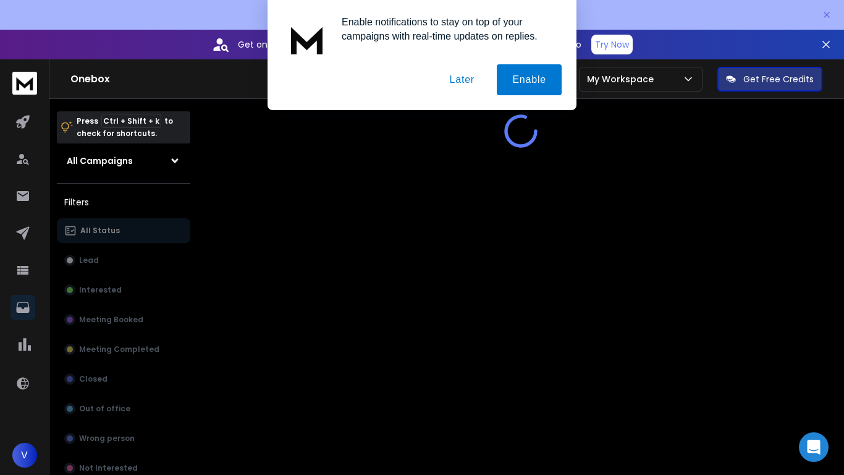 This screenshot has height=475, width=844. Describe the element at coordinates (25, 455) in the screenshot. I see `span: V` at that location.